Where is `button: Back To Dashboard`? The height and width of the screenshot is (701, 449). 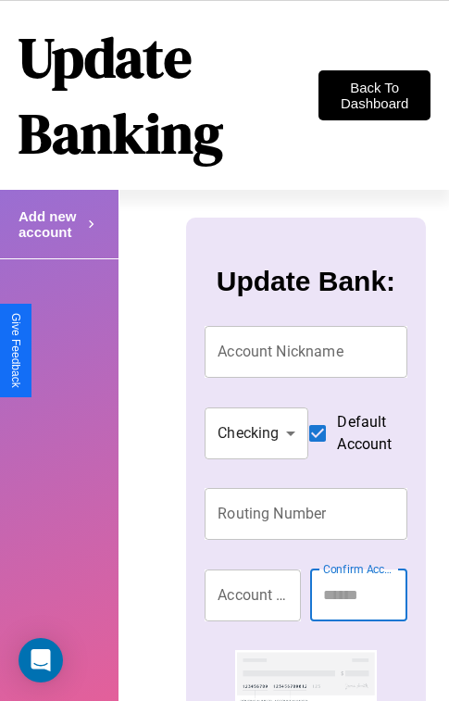 button: Back To Dashboard is located at coordinates (374, 95).